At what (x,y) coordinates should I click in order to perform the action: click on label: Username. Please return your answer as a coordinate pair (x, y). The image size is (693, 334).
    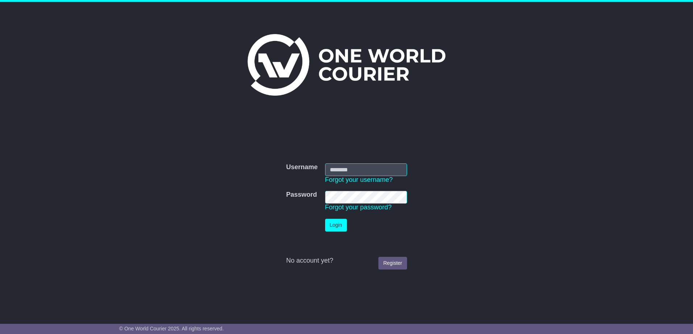
    Looking at the image, I should click on (302, 167).